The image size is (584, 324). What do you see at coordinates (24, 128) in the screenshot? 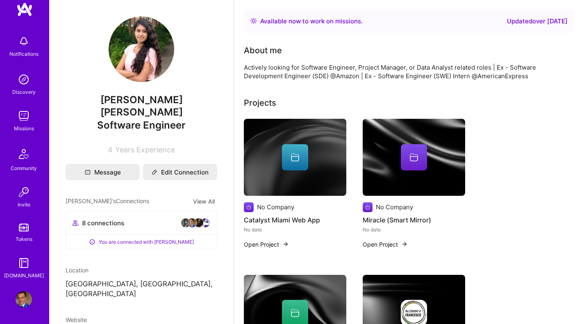
I see `div: Missions` at bounding box center [24, 128].